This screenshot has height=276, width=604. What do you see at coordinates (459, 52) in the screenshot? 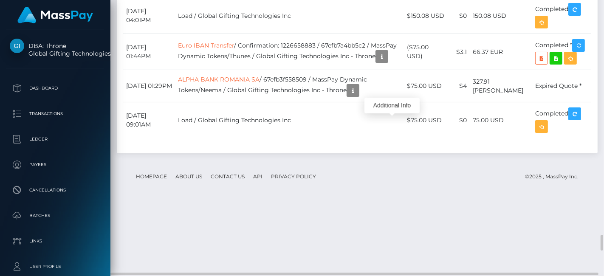
I see `td: $3.1` at bounding box center [459, 52].